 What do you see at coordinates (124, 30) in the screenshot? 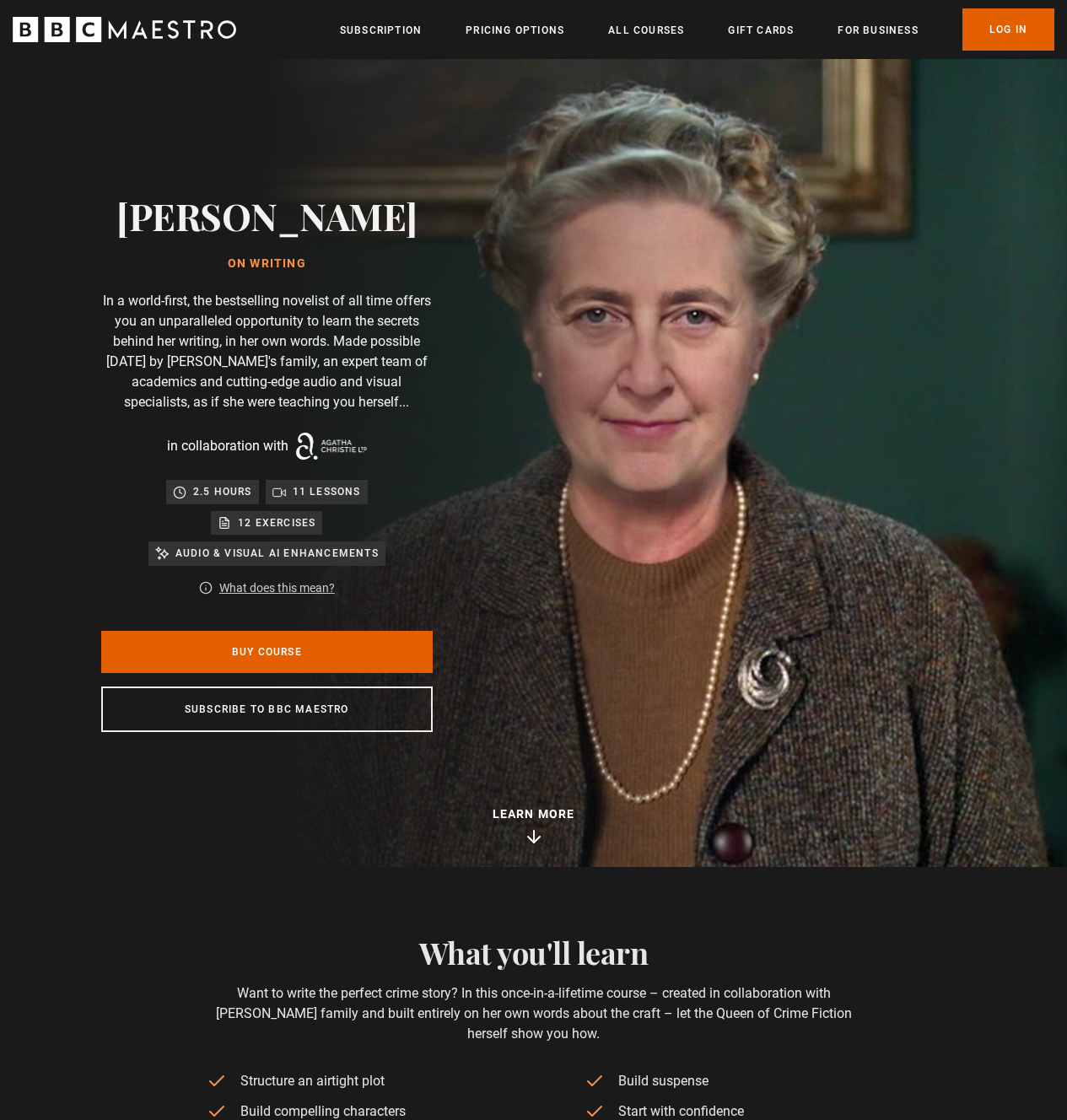
I see `a: BBC Maestro` at bounding box center [124, 30].